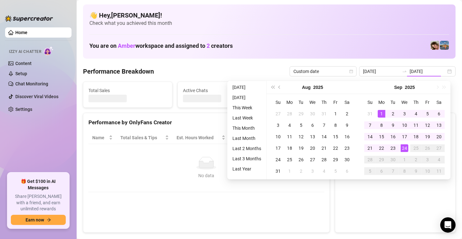 The width and height of the screenshot is (462, 239). What do you see at coordinates (323, 71) in the screenshot?
I see `span: Custom date` at bounding box center [323, 71].